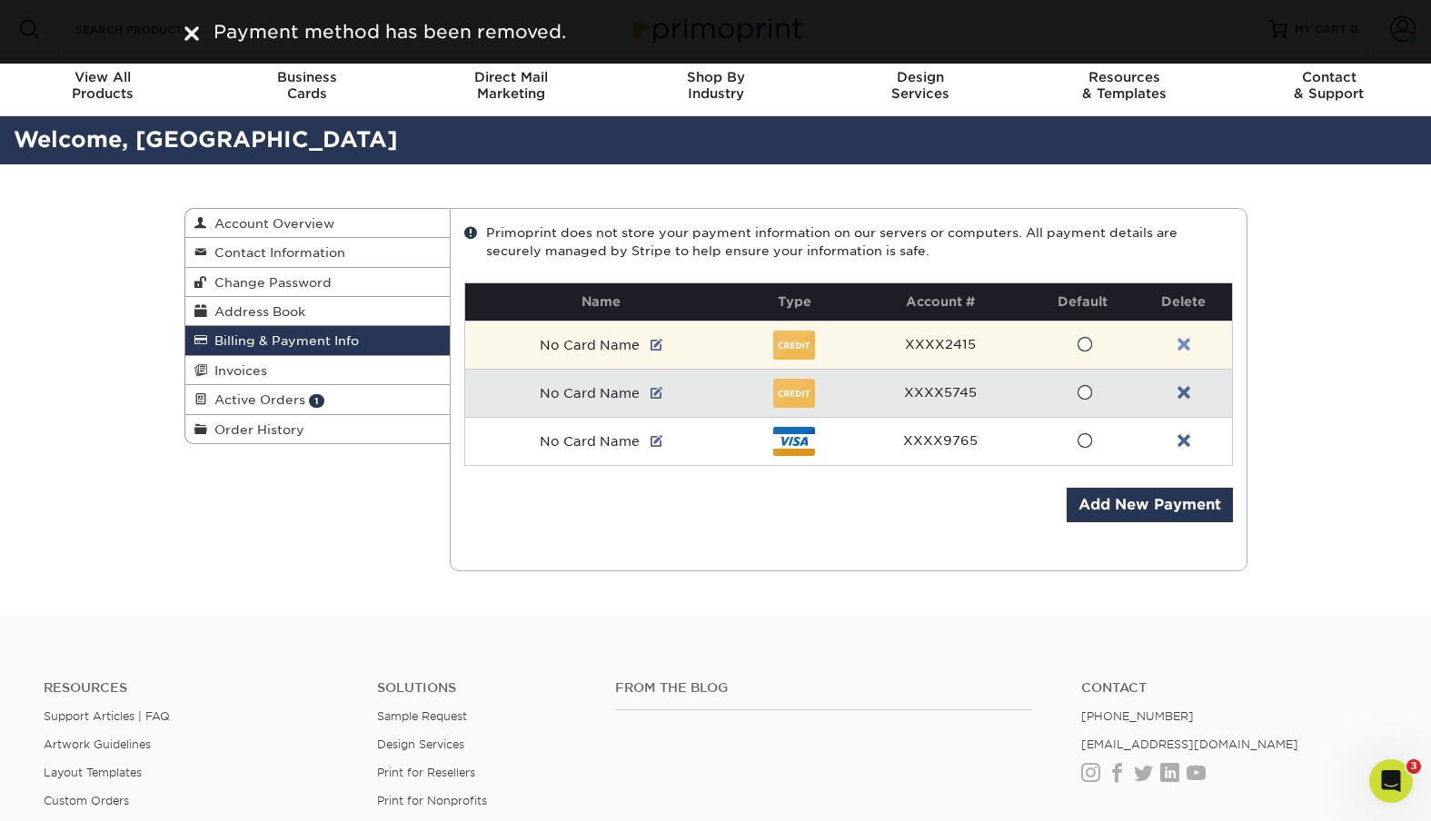 The height and width of the screenshot is (821, 1431). What do you see at coordinates (1124, 87) in the screenshot?
I see `a: Resources& Templates` at bounding box center [1124, 87].